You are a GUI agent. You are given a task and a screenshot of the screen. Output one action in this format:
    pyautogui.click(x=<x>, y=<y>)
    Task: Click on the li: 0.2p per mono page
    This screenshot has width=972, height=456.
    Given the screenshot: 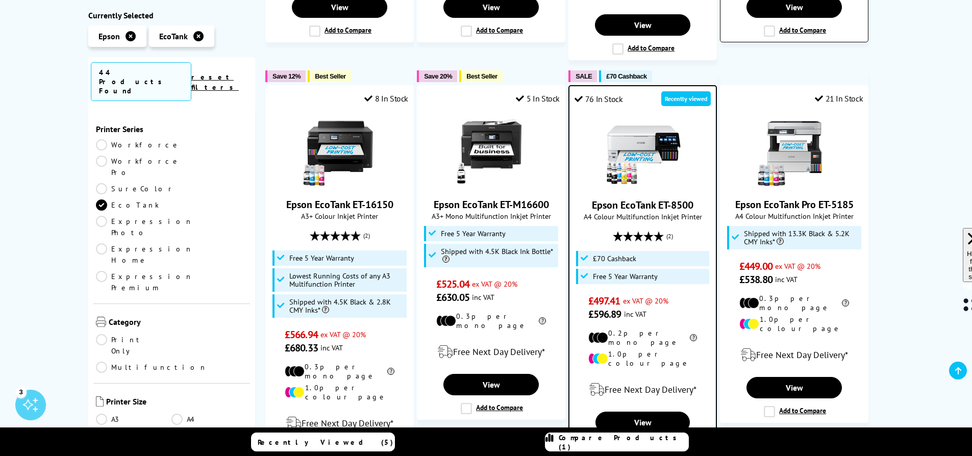 What is the action you would take?
    pyautogui.click(x=643, y=338)
    